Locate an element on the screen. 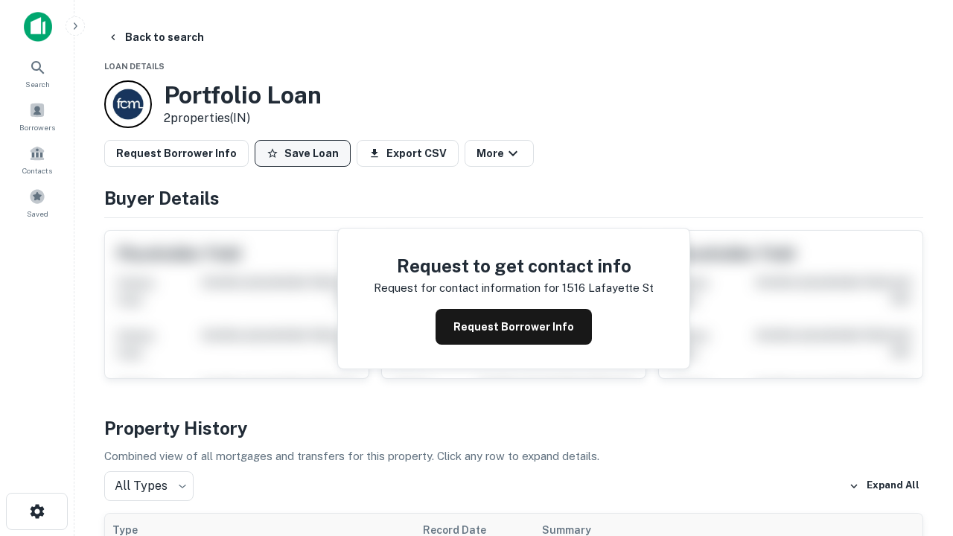 This screenshot has height=536, width=953. p: Request for contact information for is located at coordinates (466, 288).